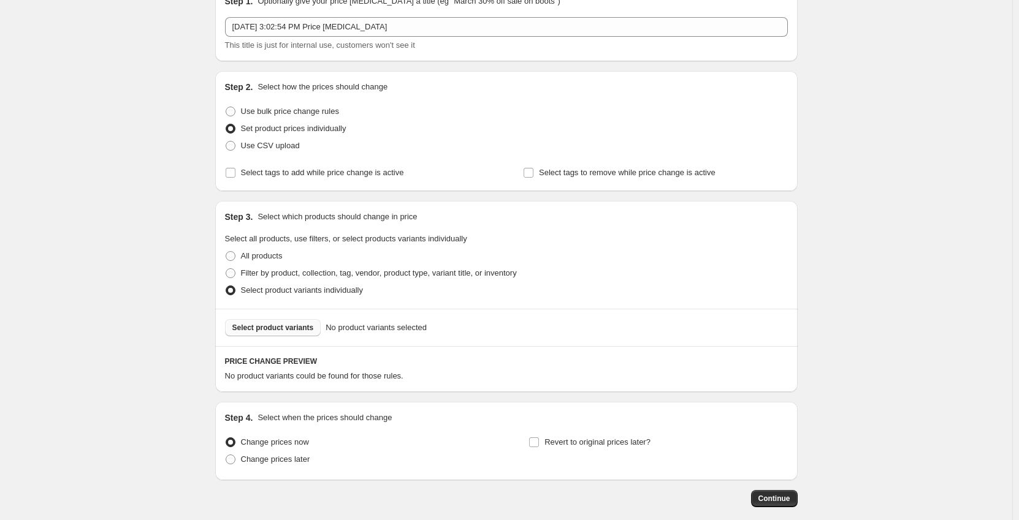  I want to click on h2: Step 3., so click(239, 217).